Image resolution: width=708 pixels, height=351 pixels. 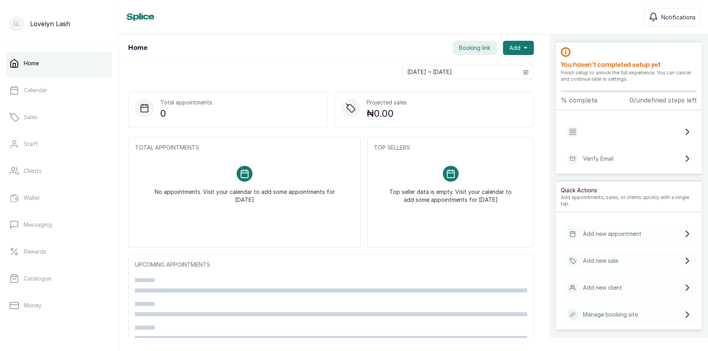 What do you see at coordinates (474, 48) in the screenshot?
I see `button: Booking link` at bounding box center [474, 48].